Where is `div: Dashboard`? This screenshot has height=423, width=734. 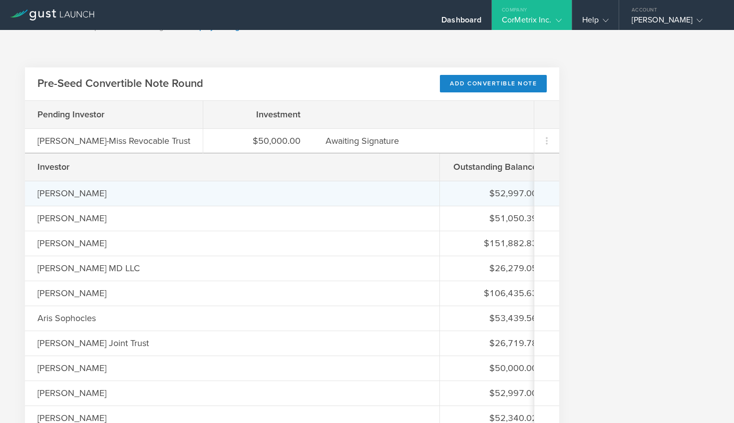
div: Dashboard is located at coordinates (461, 22).